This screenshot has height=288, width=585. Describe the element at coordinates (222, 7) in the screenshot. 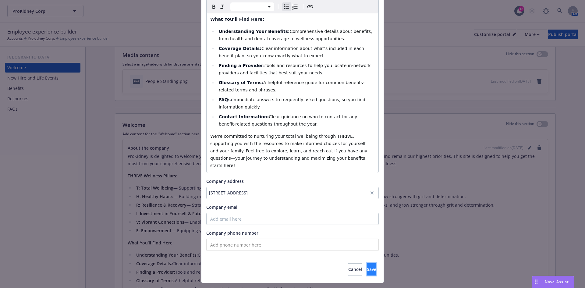

I see `button: Italic` at that location.